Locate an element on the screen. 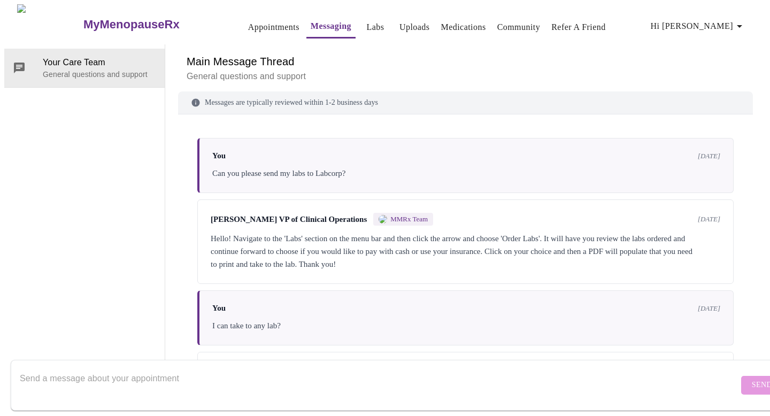 The width and height of the screenshot is (770, 416). img: MyMenopauseRx Logo is located at coordinates (49, 24).